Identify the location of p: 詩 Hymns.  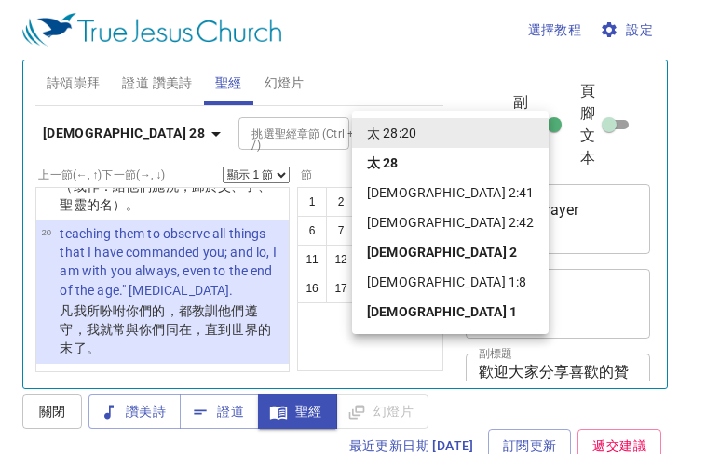
(132, 60).